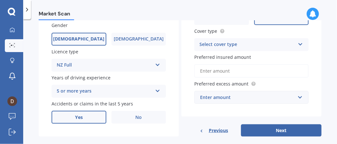  I want to click on input: Enter amount, so click(251, 71).